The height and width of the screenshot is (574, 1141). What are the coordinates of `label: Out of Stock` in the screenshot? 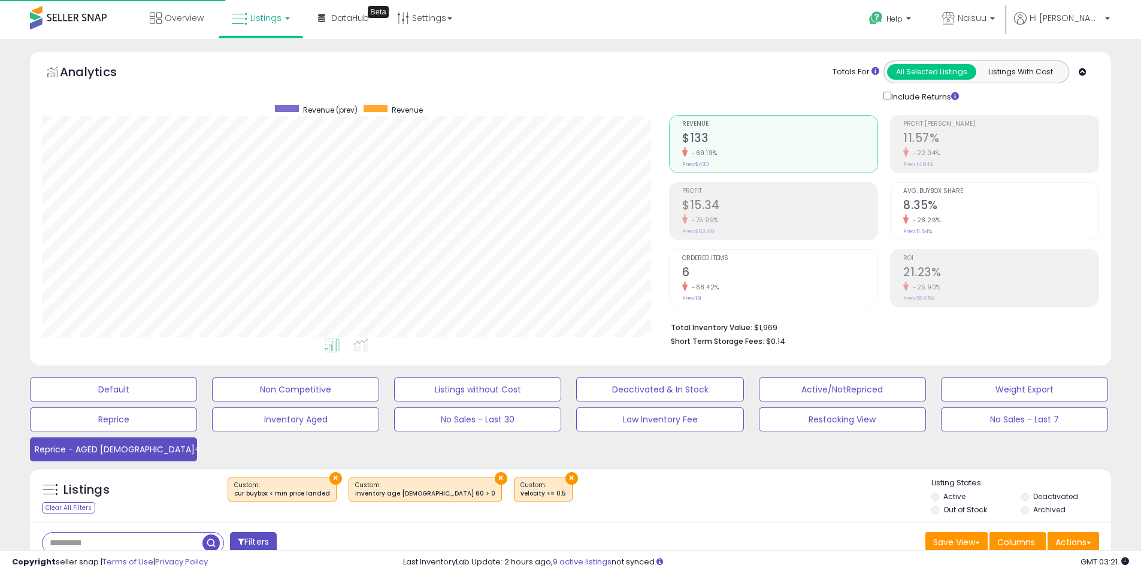 It's located at (965, 509).